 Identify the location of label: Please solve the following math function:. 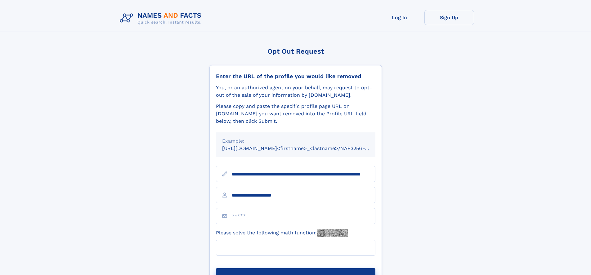
(282, 233).